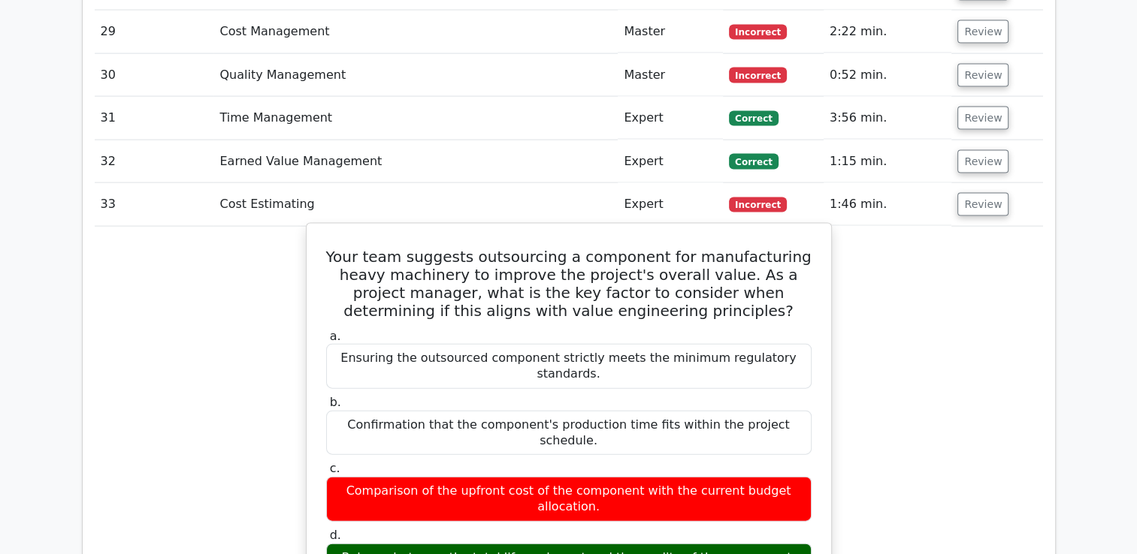 The height and width of the screenshot is (554, 1137). I want to click on td: 33, so click(154, 204).